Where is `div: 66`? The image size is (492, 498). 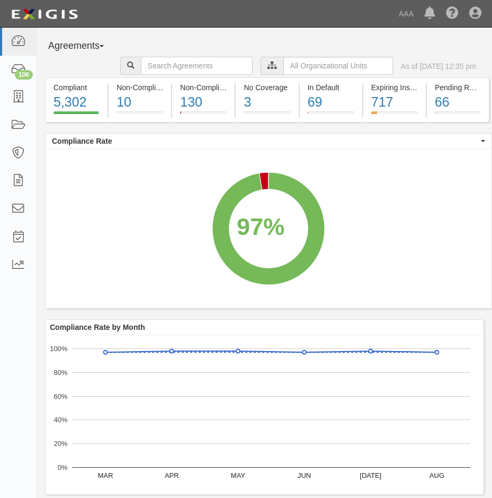 div: 66 is located at coordinates (458, 102).